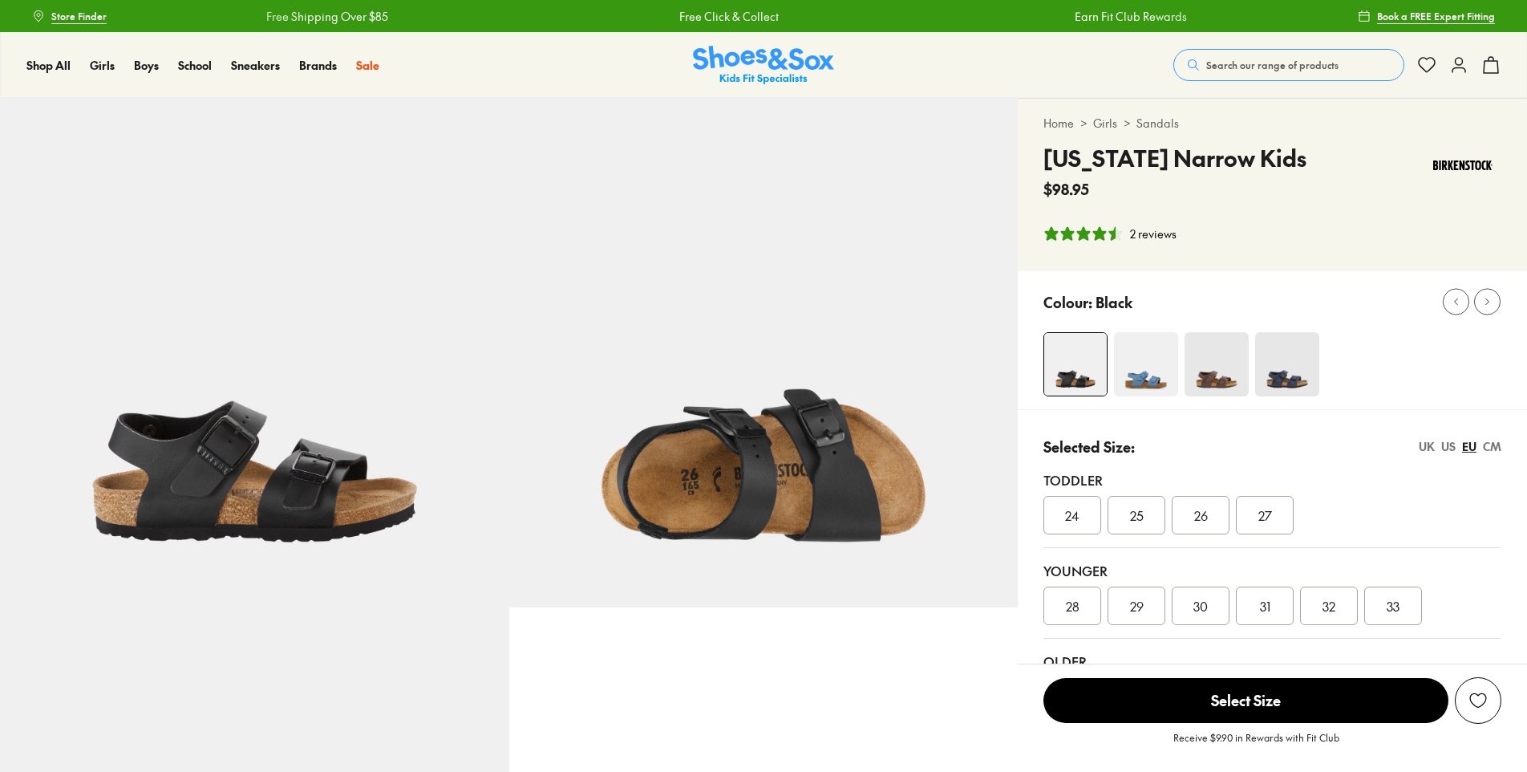 The width and height of the screenshot is (1527, 772). What do you see at coordinates (195, 65) in the screenshot?
I see `a: School` at bounding box center [195, 65].